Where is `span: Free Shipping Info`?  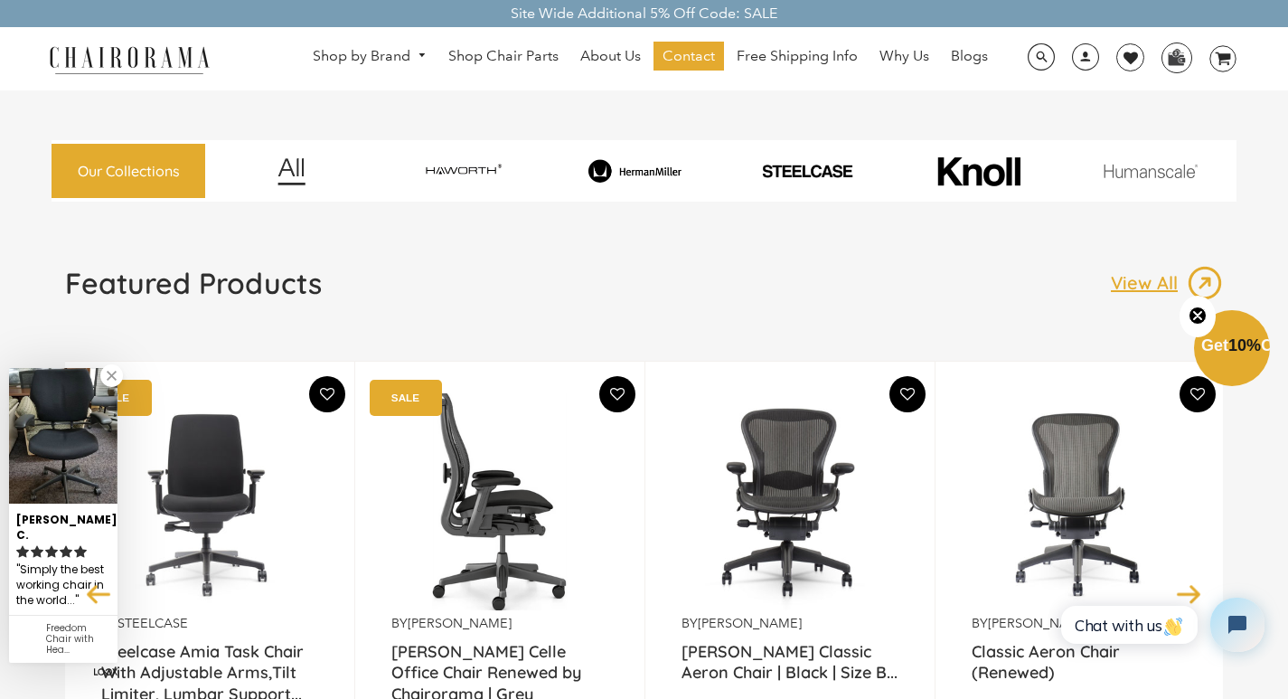 span: Free Shipping Info is located at coordinates (797, 56).